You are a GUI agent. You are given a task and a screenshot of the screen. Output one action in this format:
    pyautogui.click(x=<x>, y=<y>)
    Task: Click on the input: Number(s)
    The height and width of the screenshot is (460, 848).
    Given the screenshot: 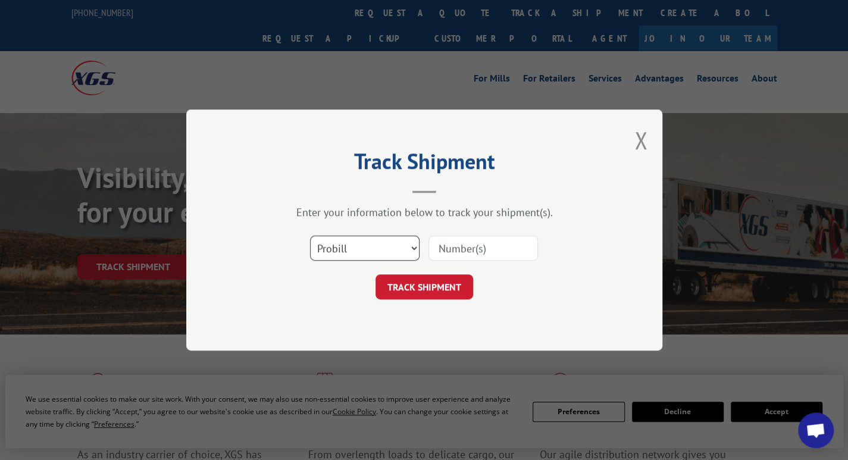 What is the action you would take?
    pyautogui.click(x=483, y=248)
    